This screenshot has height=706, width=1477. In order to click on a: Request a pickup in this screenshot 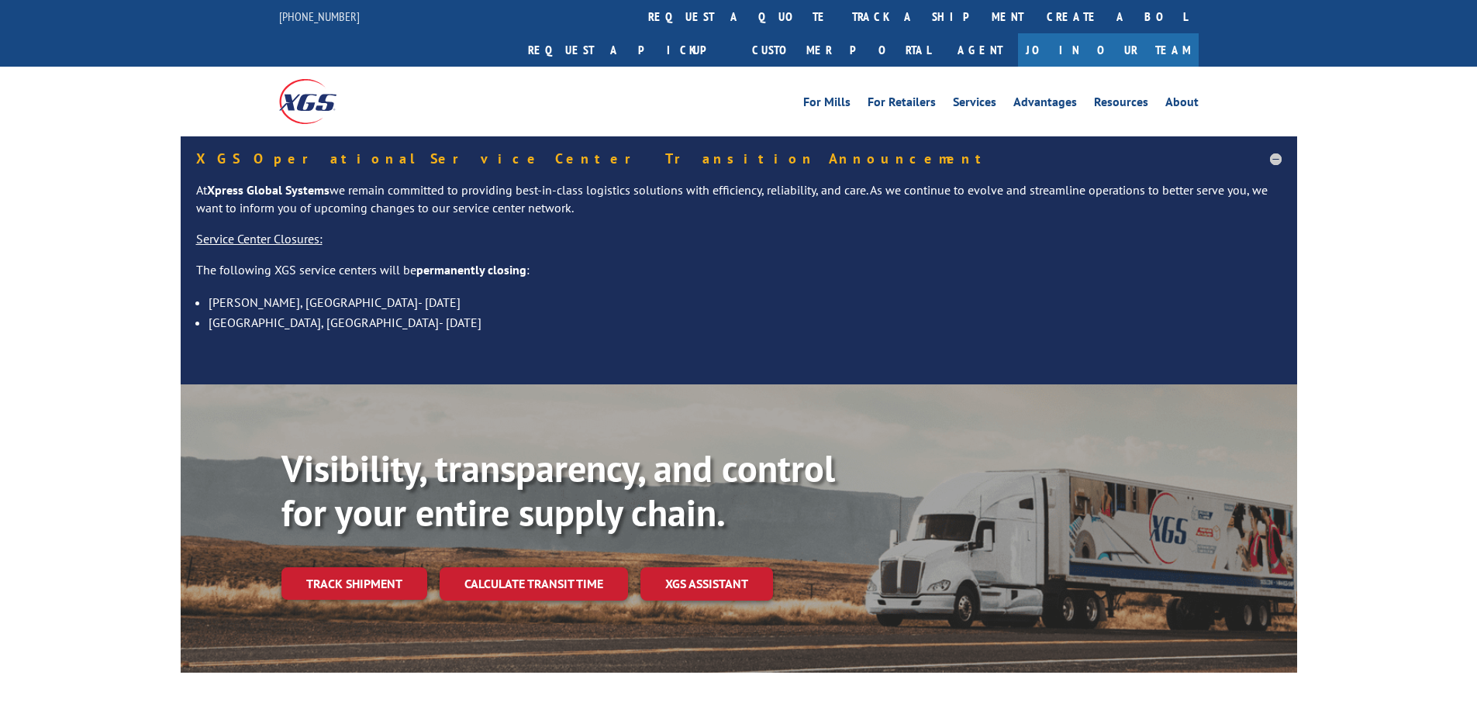, I will do `click(628, 50)`.